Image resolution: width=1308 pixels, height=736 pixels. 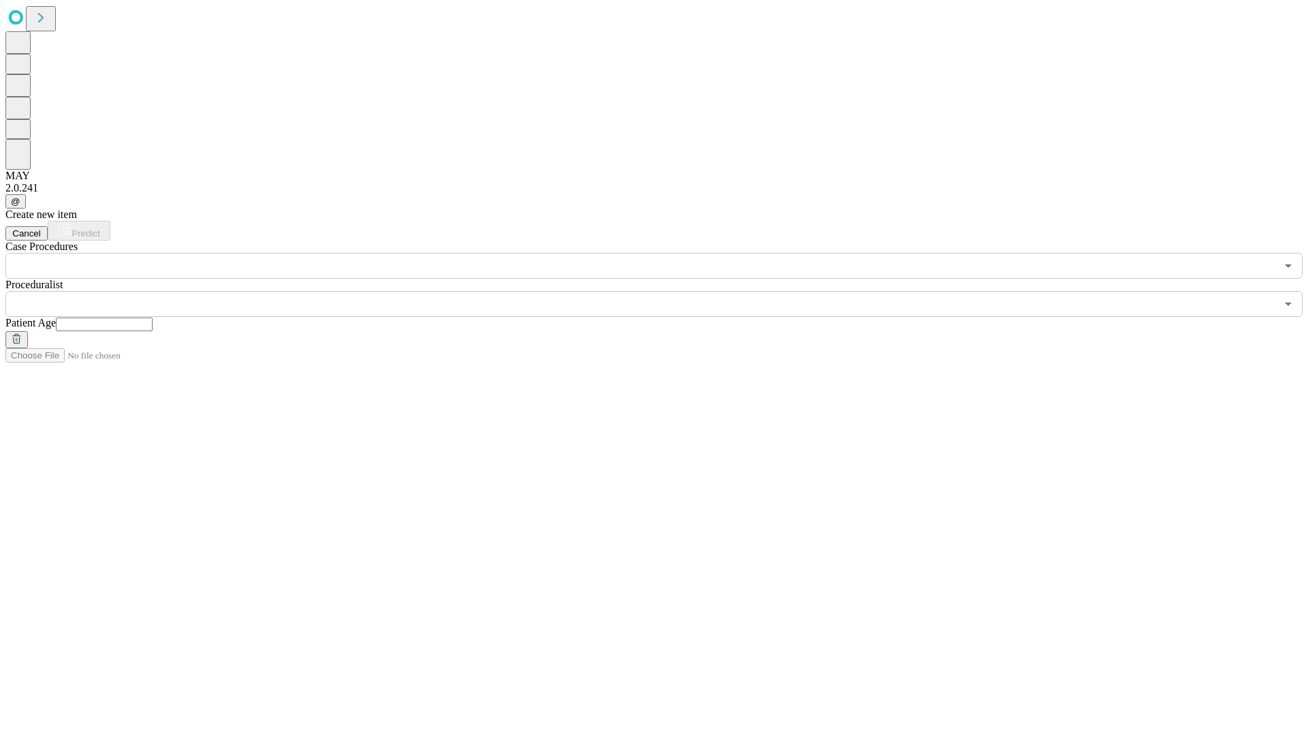 I want to click on button: Predict, so click(x=79, y=230).